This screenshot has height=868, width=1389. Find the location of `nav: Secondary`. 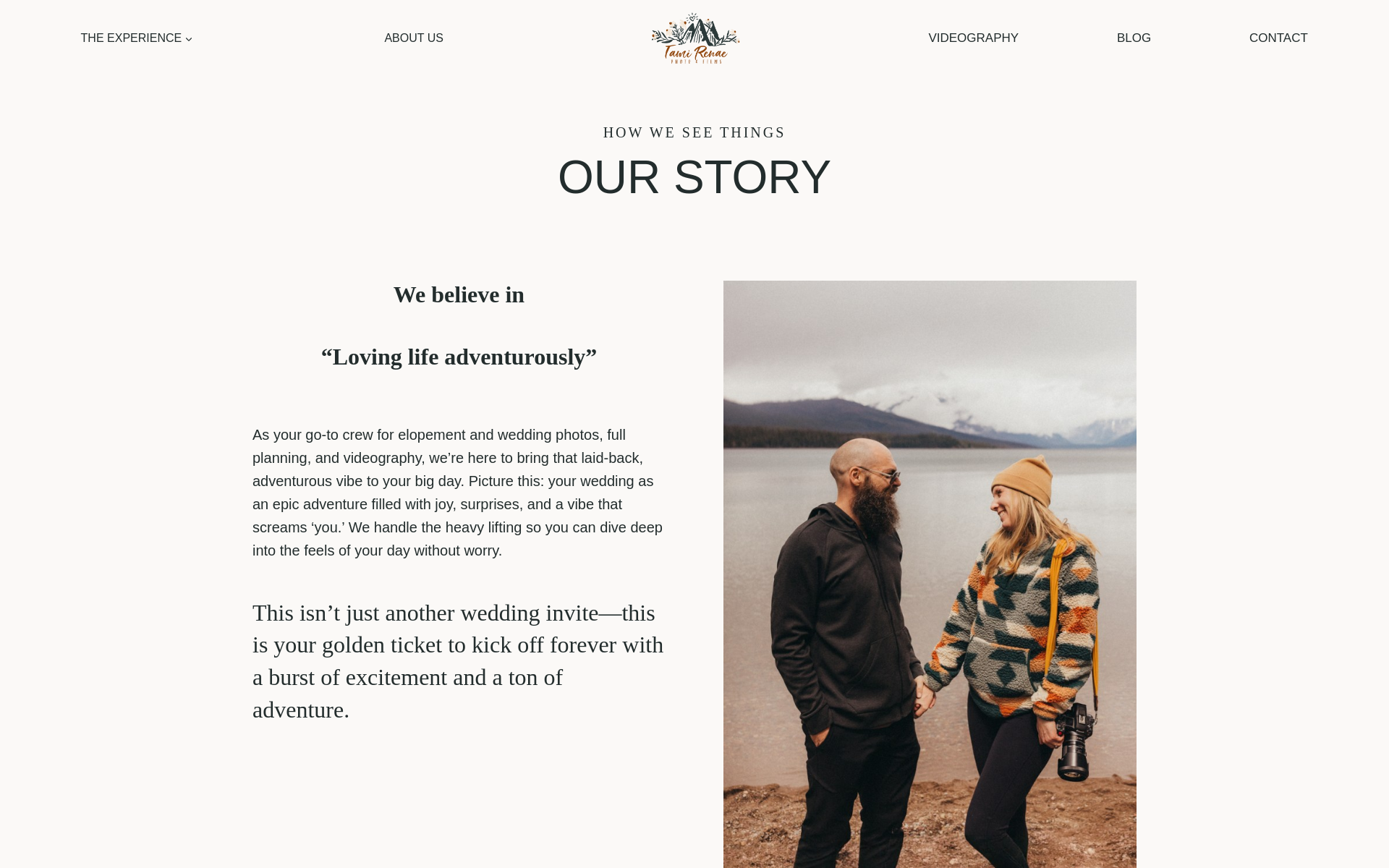

nav: Secondary is located at coordinates (1118, 38).